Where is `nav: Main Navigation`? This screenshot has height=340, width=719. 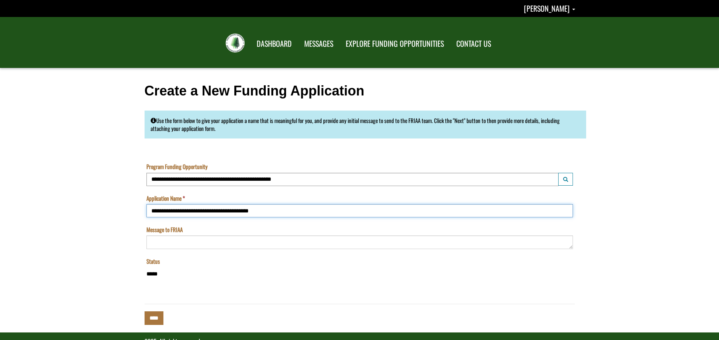
nav: Main Navigation is located at coordinates (373, 43).